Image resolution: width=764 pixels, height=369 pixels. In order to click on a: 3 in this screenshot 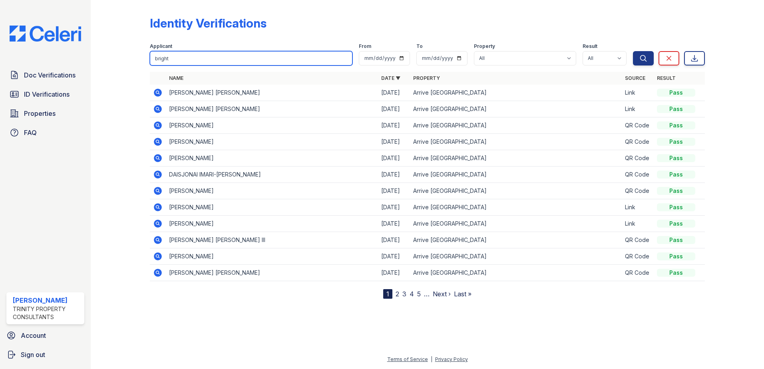, I will do `click(404, 294)`.